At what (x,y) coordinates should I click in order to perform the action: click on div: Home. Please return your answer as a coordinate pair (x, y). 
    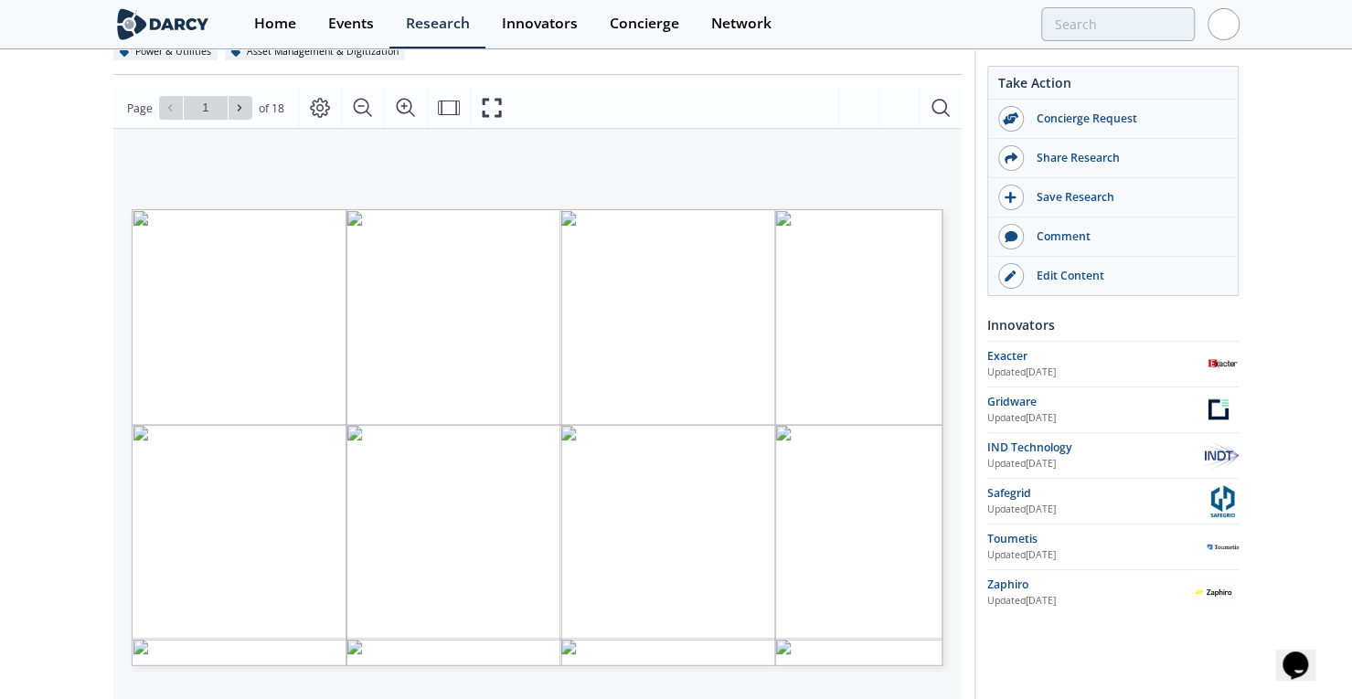
    Looking at the image, I should click on (275, 24).